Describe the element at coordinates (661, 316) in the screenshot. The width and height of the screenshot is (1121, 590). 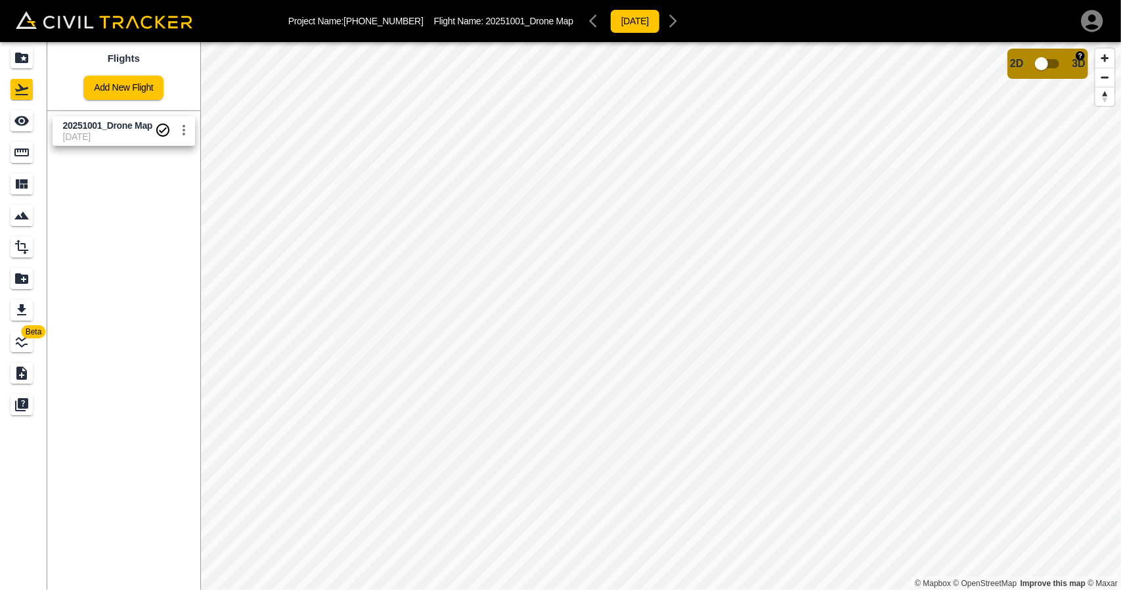
I see `canvas: Map` at that location.